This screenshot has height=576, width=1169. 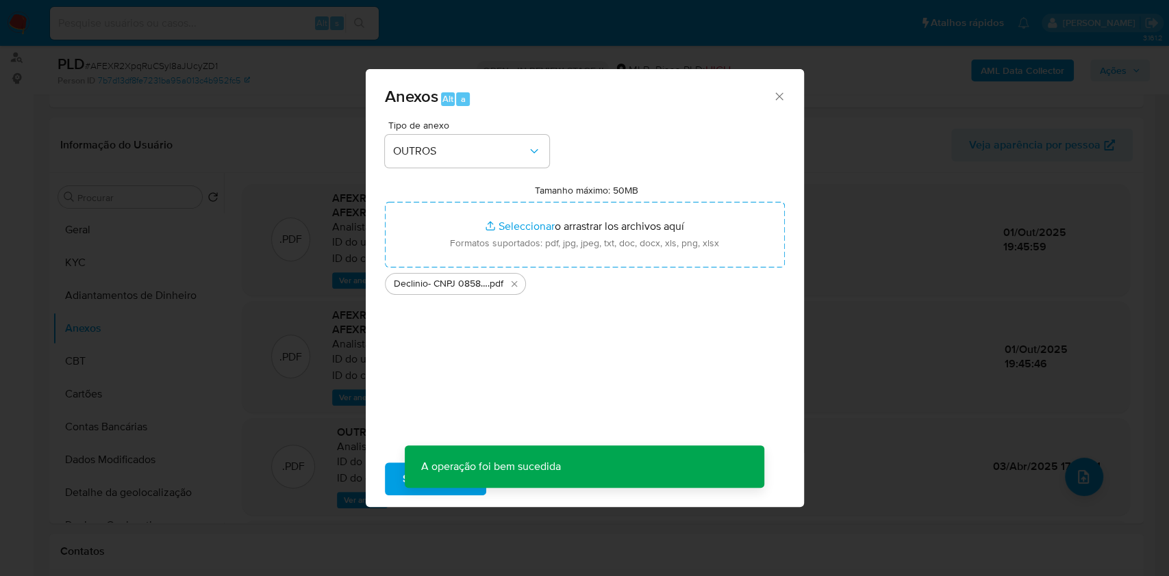 I want to click on span: Subir arquivo, so click(x=435, y=479).